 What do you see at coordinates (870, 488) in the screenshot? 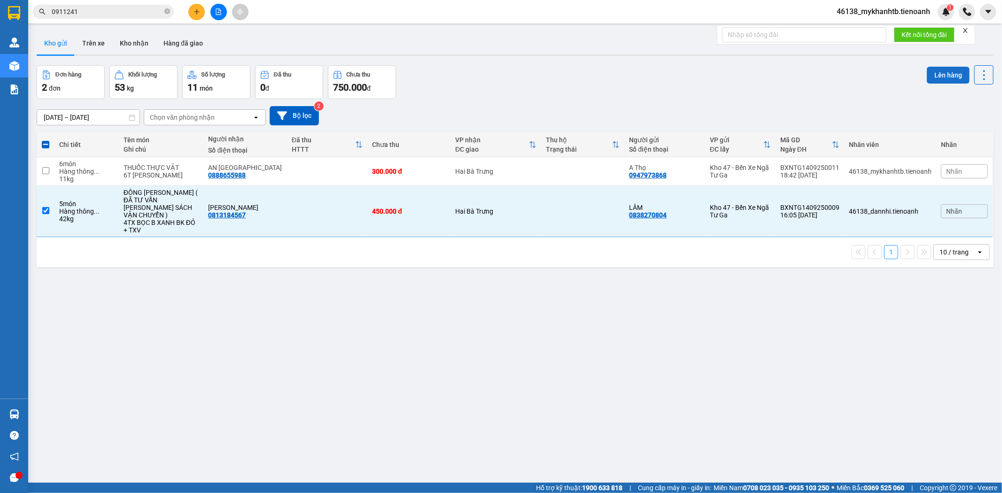
I see `span: Miền Bắc` at bounding box center [870, 488].